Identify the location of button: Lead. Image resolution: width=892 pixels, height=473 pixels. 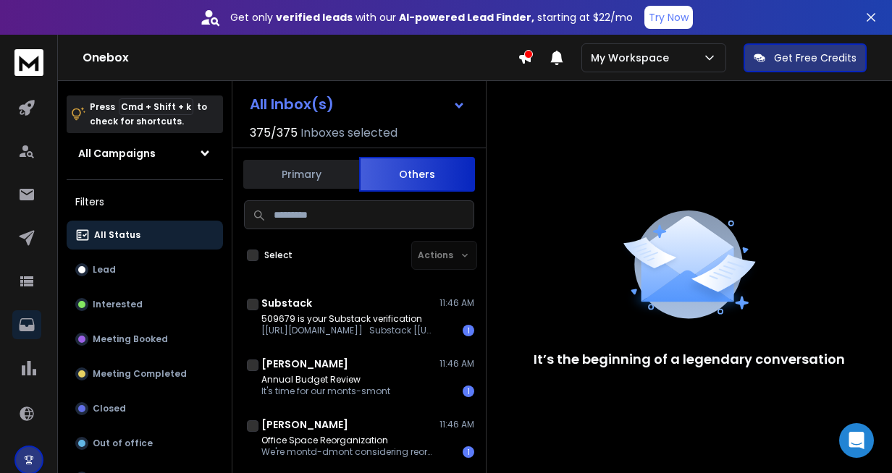
(145, 270).